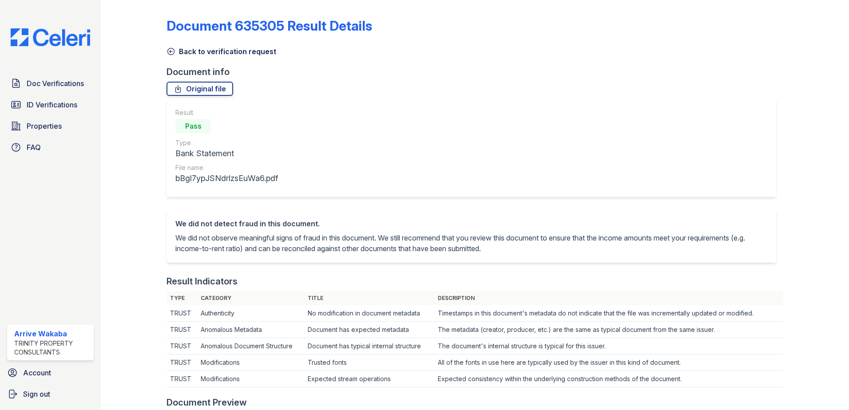 The image size is (849, 410). What do you see at coordinates (202, 282) in the screenshot?
I see `div: Result Indicators` at bounding box center [202, 282].